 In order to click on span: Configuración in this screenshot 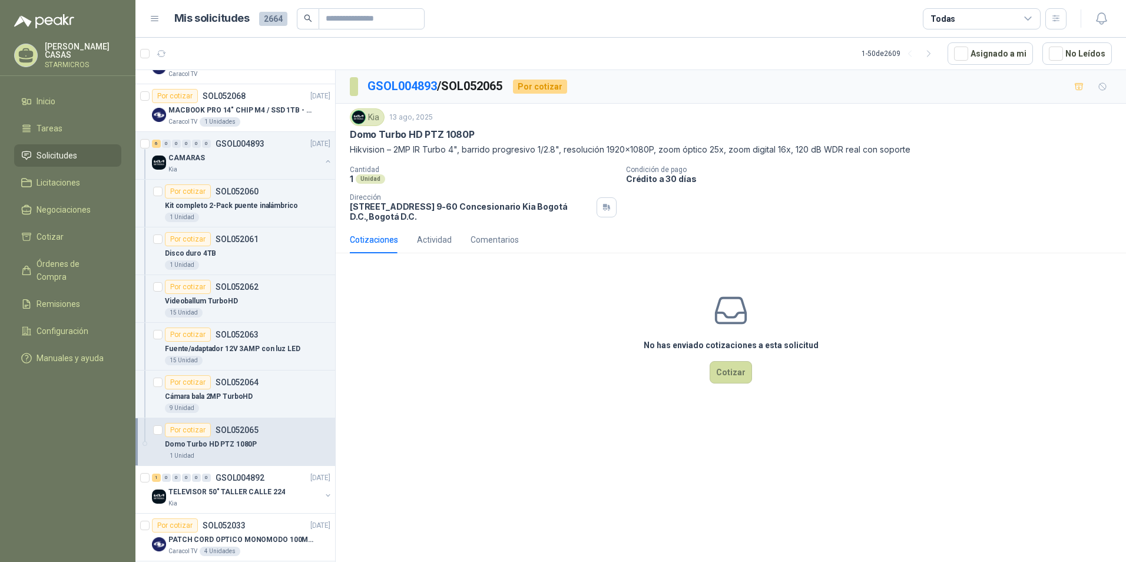, I will do `click(62, 331)`.